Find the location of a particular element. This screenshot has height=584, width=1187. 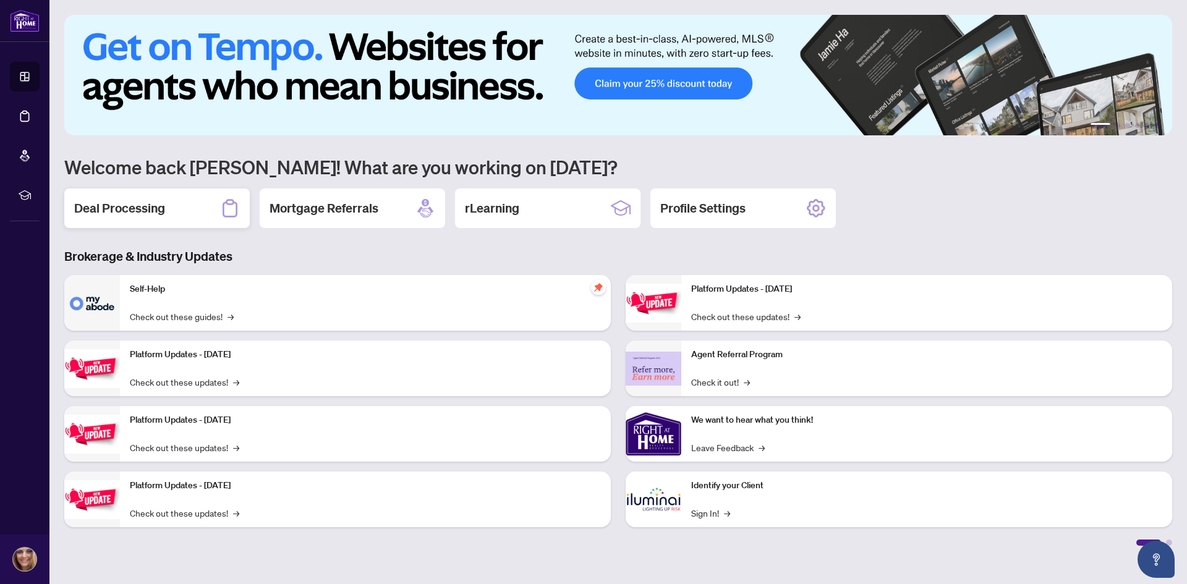

button: 4 is located at coordinates (1138, 126).